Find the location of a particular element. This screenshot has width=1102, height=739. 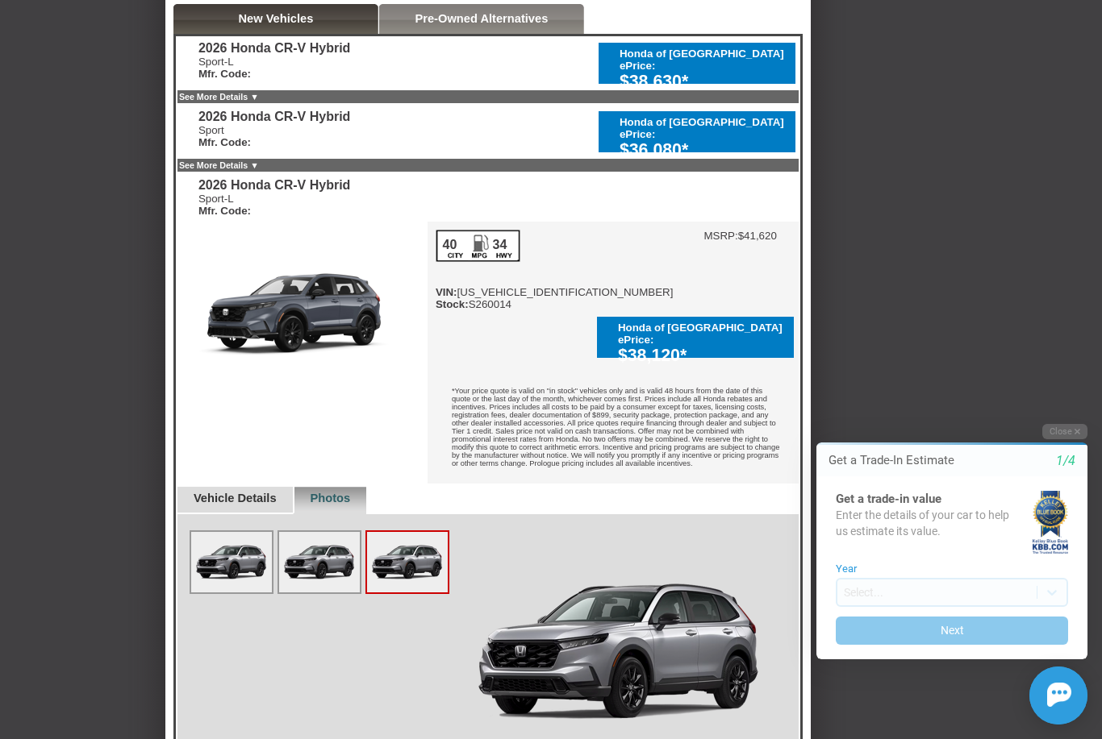

a: Pre-Owned Alternatives is located at coordinates (481, 19).